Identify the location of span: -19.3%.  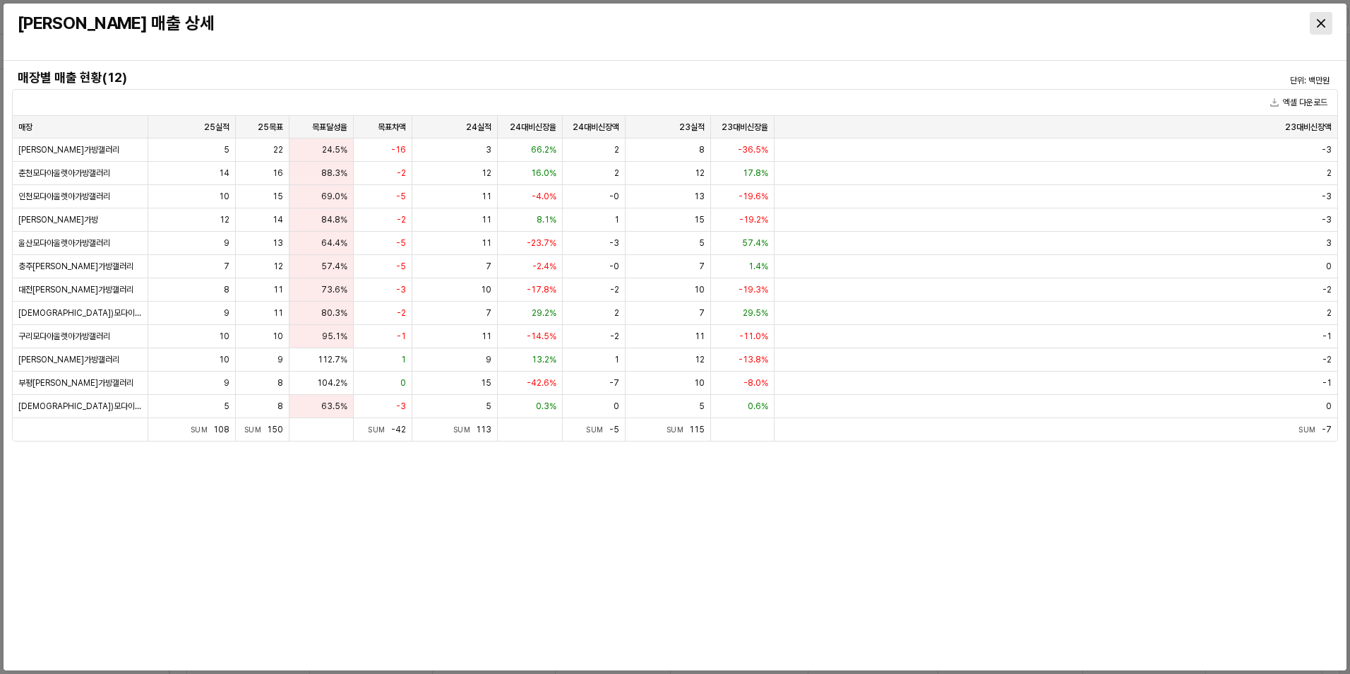
(753, 290).